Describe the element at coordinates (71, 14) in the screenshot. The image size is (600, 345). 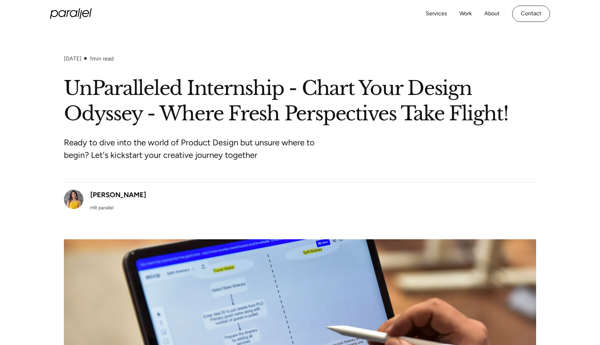
I see `a: home` at that location.